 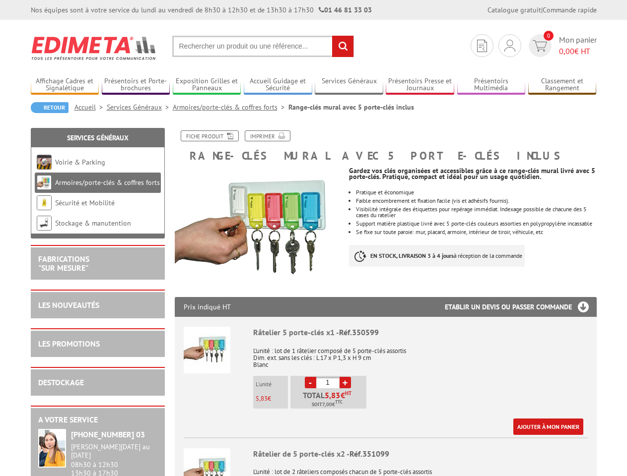 I want to click on p: à réception de la commande, so click(x=437, y=256).